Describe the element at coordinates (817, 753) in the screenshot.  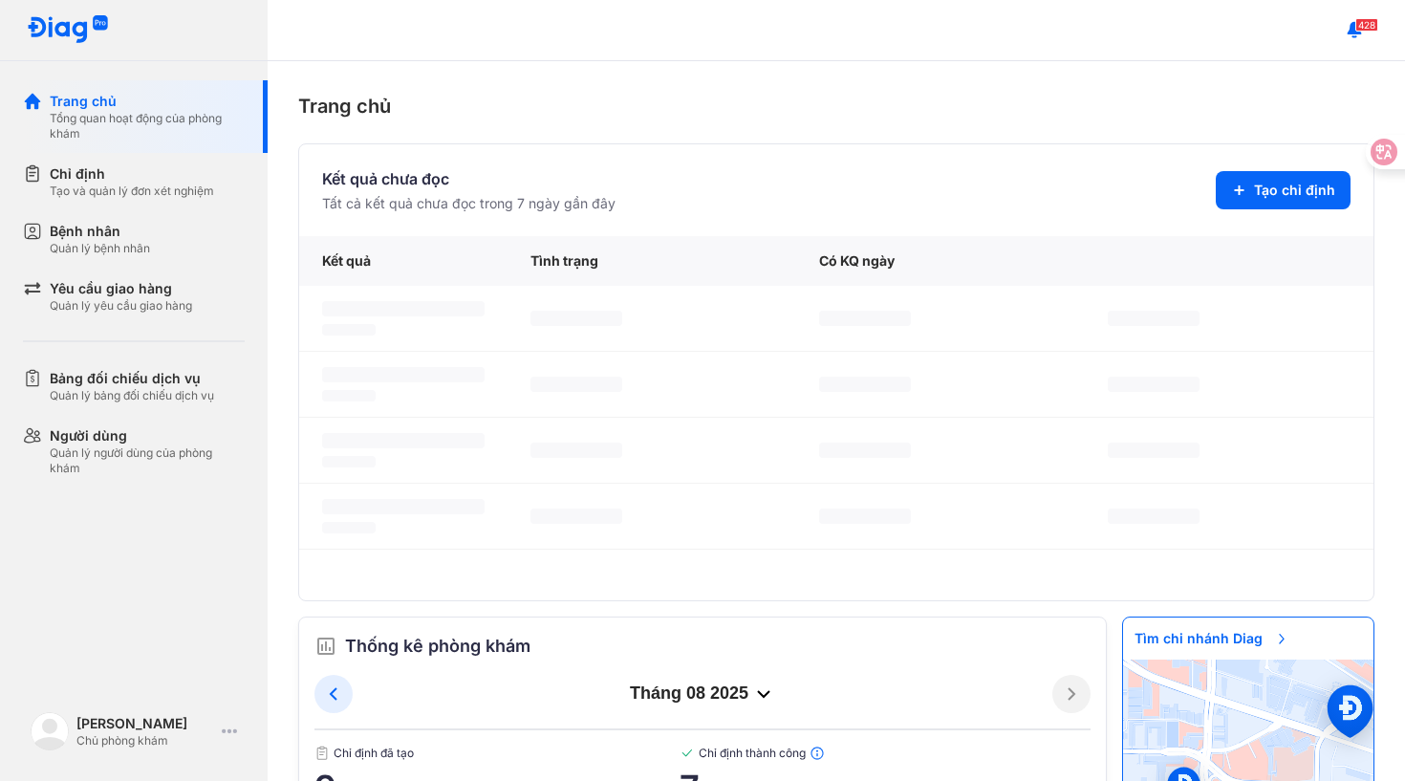
I see `img: info.7e716105.svg` at that location.